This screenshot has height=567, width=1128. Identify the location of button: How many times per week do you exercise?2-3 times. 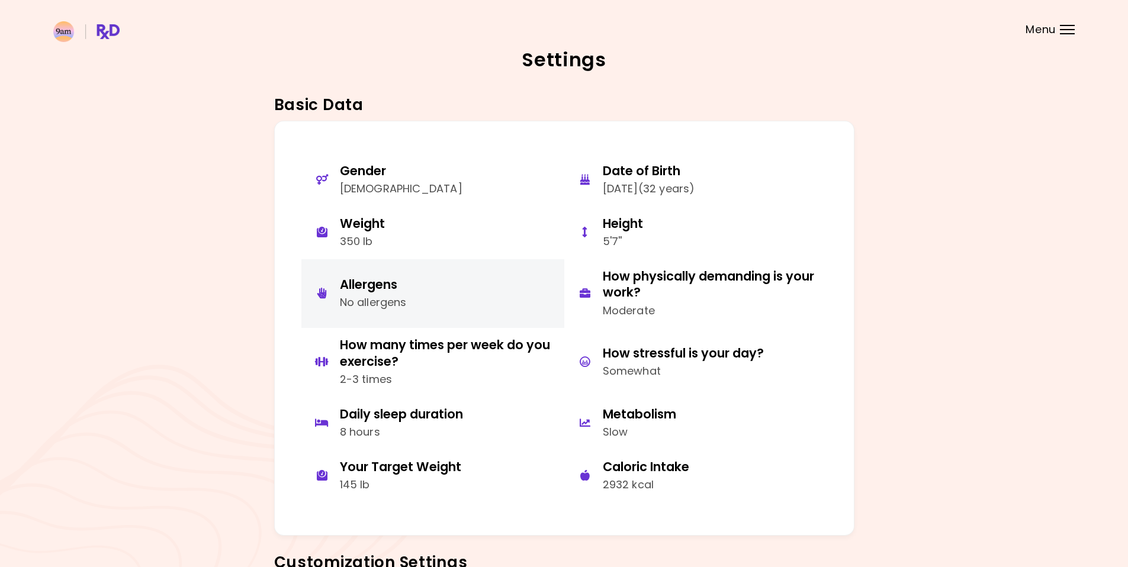
(433, 362).